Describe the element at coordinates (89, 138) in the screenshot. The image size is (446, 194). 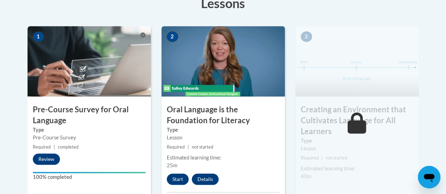
I see `div: Pre-Course Survey` at that location.